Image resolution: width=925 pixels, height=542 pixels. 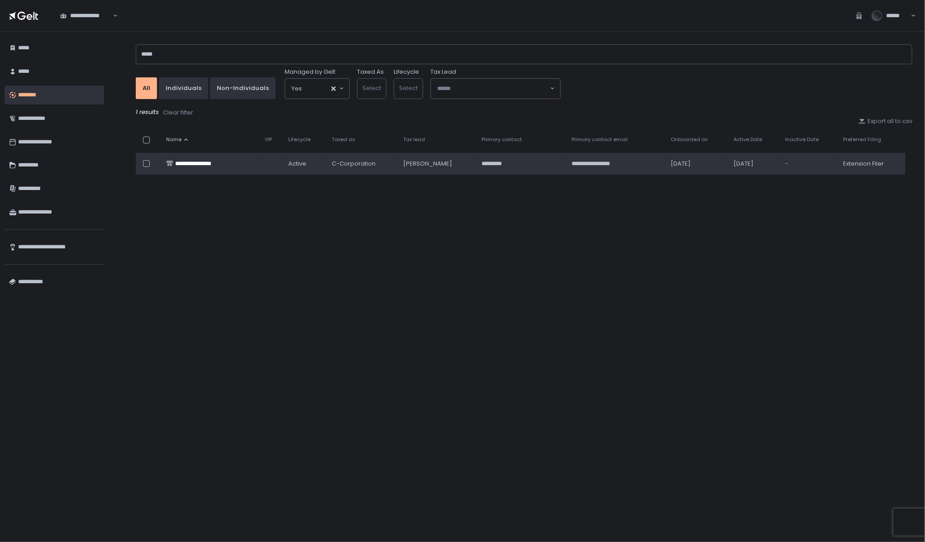 What do you see at coordinates (406, 72) in the screenshot?
I see `label: Lifecycle` at bounding box center [406, 72].